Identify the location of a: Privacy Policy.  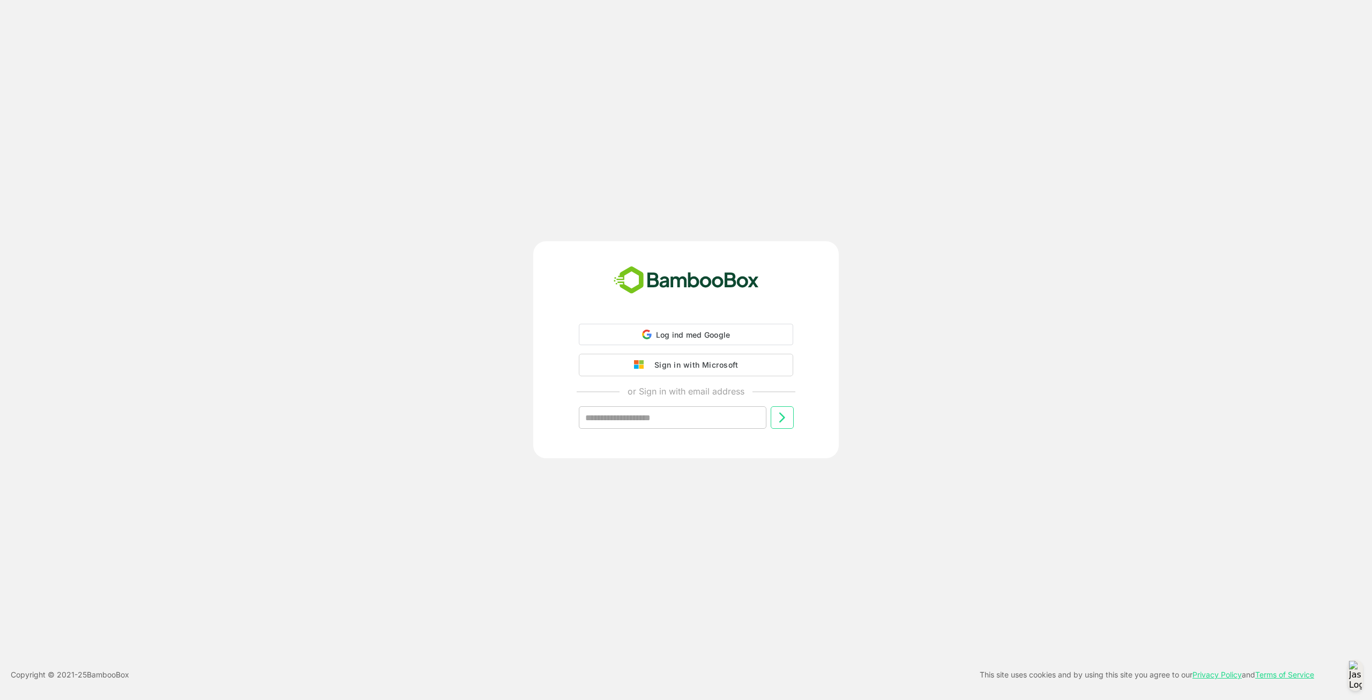
(1217, 674).